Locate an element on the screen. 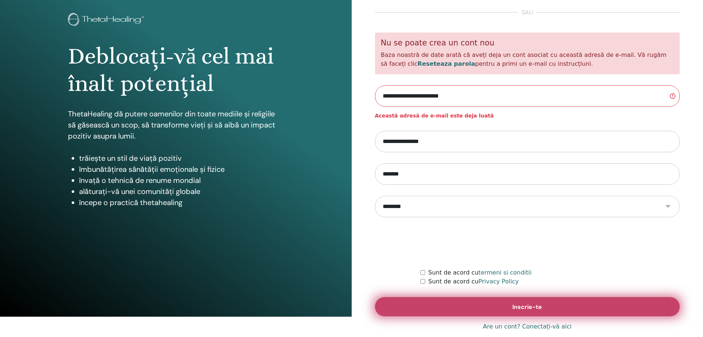 This screenshot has height=337, width=703. span: sau is located at coordinates (527, 13).